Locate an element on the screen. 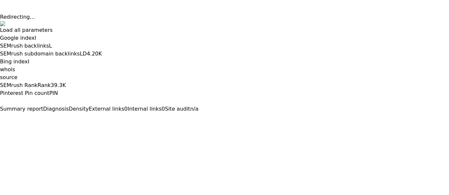 The image size is (449, 195). span: n/a is located at coordinates (194, 109).